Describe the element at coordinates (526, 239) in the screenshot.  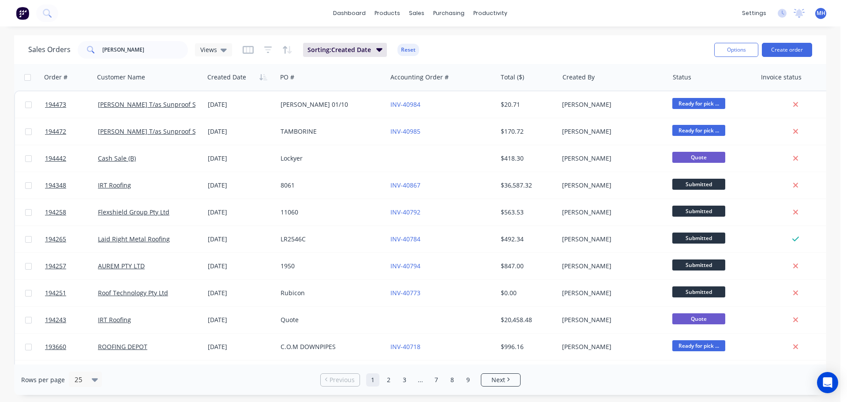
I see `div: $492.34` at that location.